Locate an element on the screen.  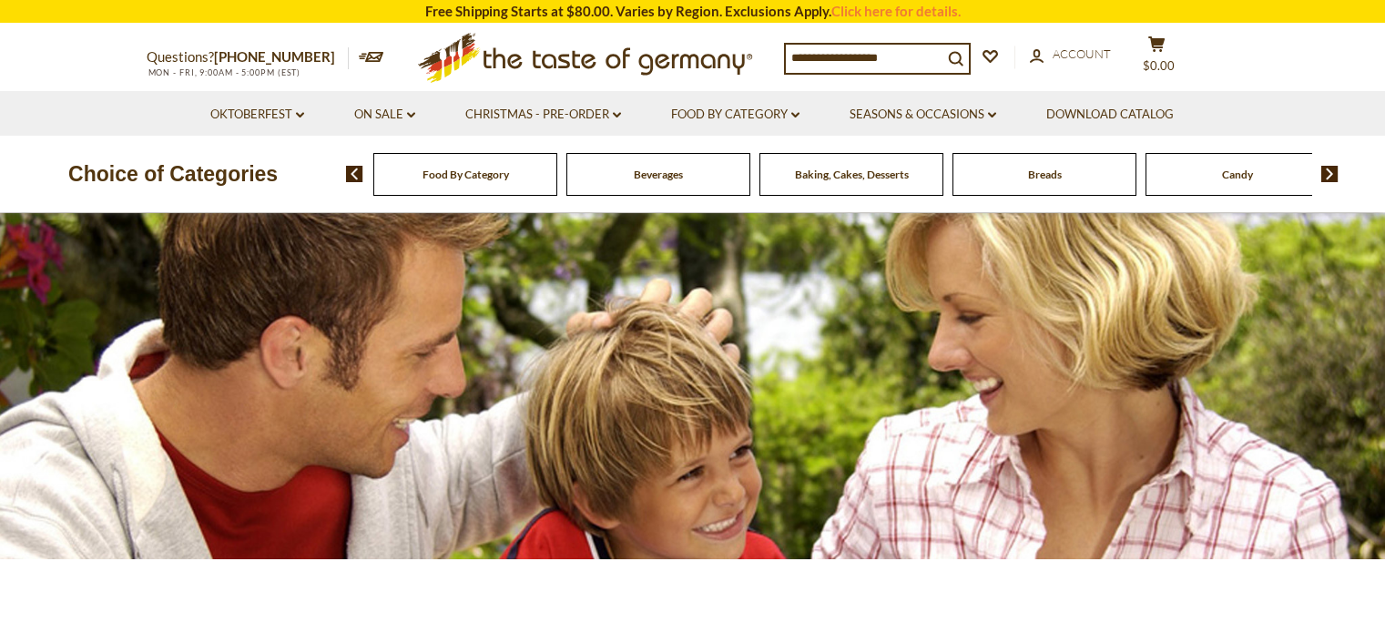
span: MON - FRI, 9:00AM - 5:00PM (EST) is located at coordinates (224, 72).